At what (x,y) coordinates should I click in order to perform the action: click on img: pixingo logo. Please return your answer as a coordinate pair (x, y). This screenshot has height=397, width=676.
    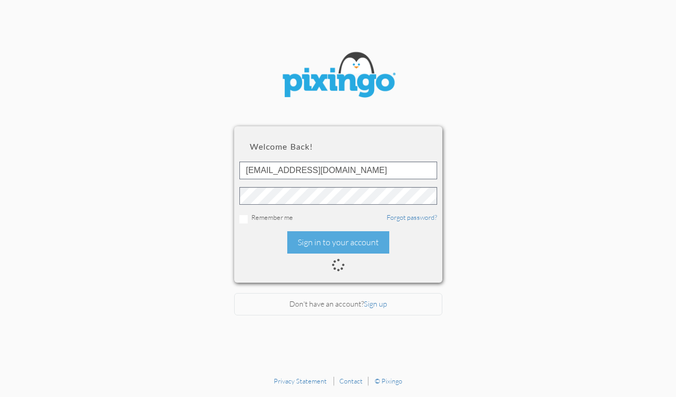
    Looking at the image, I should click on (338, 76).